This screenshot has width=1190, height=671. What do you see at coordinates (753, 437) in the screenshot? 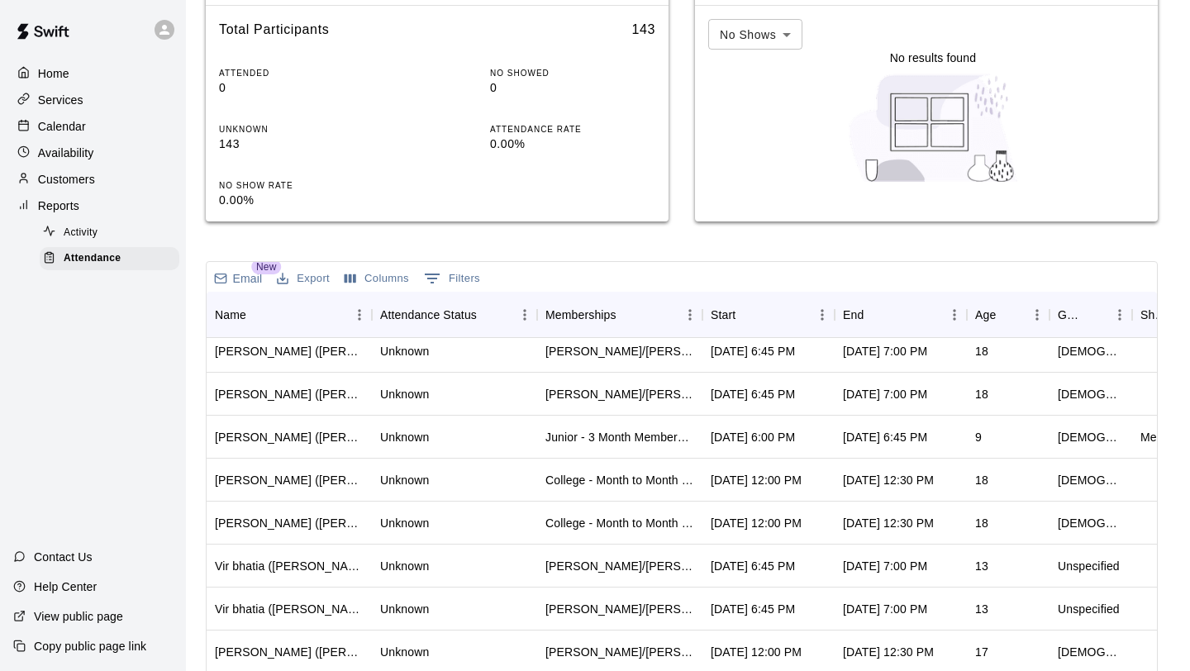
I see `div: Aug 7, 2025, 6:00 PM` at bounding box center [753, 437].